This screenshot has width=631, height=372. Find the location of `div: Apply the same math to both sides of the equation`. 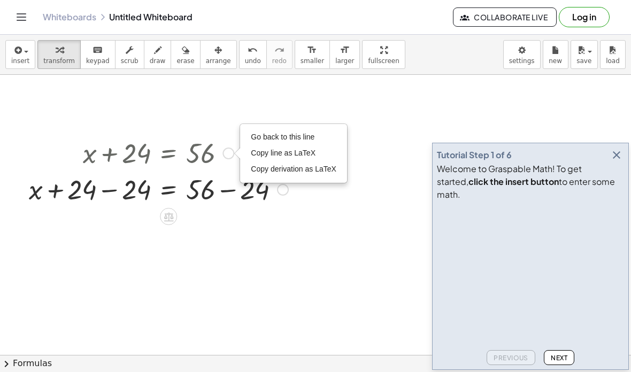

div: Apply the same math to both sides of the equation is located at coordinates (169, 217).